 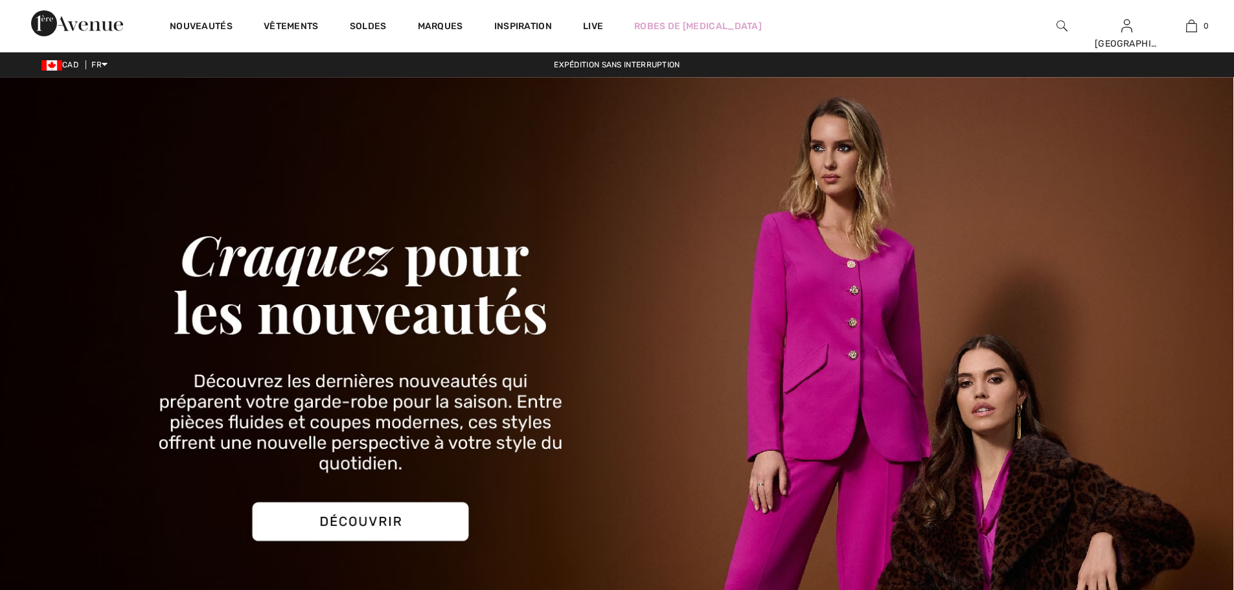 What do you see at coordinates (1061, 26) in the screenshot?
I see `img: recherche` at bounding box center [1061, 26].